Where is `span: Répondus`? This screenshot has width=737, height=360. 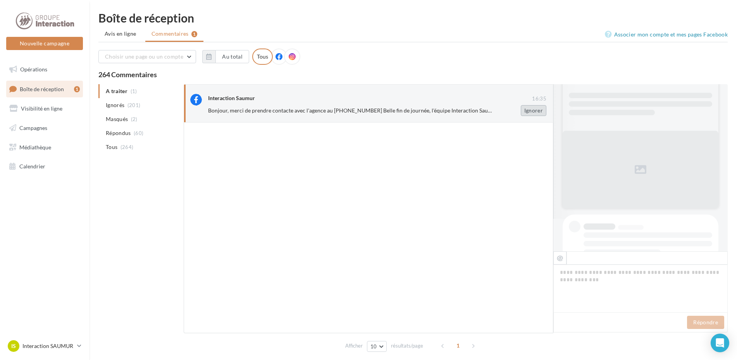 span: Répondus is located at coordinates (118, 133).